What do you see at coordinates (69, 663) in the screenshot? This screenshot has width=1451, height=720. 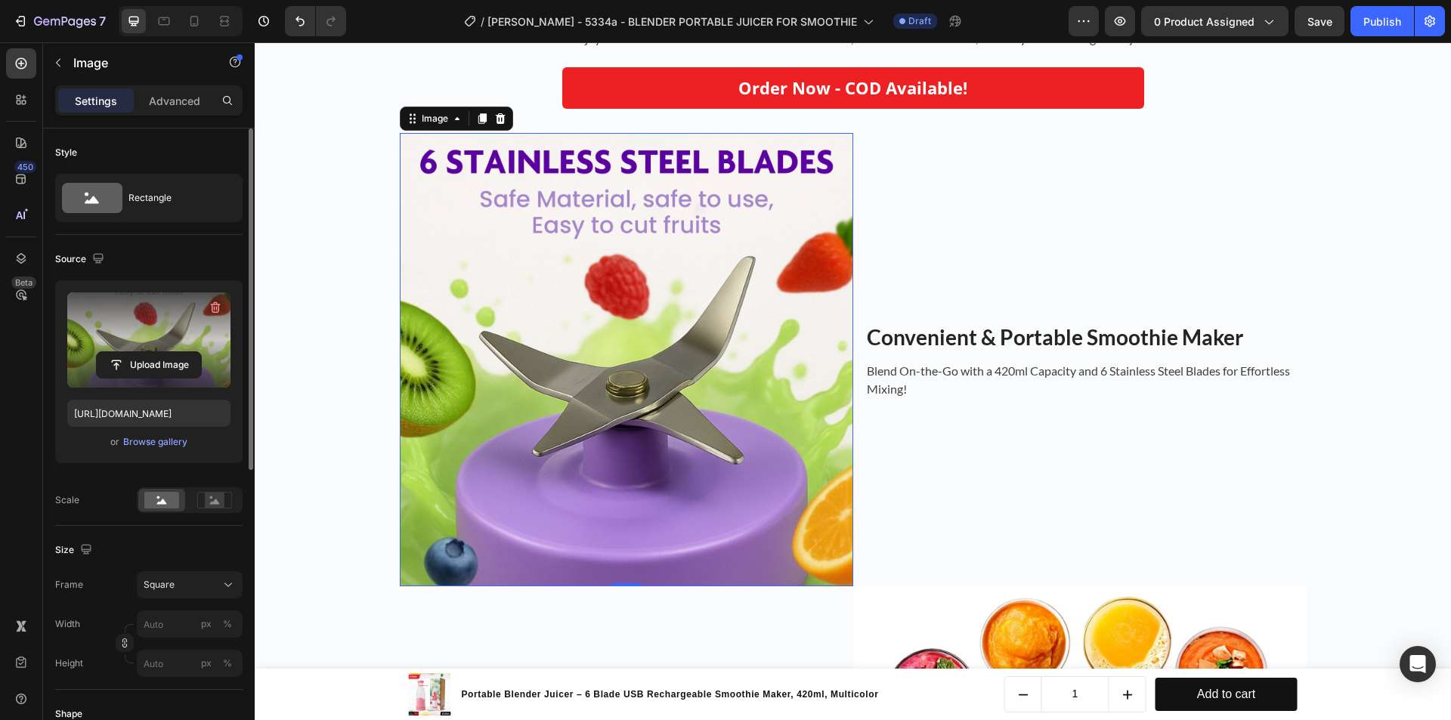 I see `label: Height` at bounding box center [69, 663].